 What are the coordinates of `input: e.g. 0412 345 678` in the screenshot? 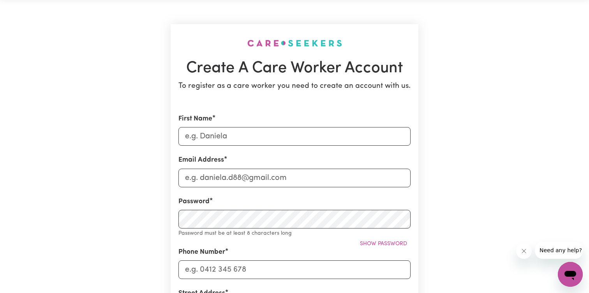 It's located at (294, 270).